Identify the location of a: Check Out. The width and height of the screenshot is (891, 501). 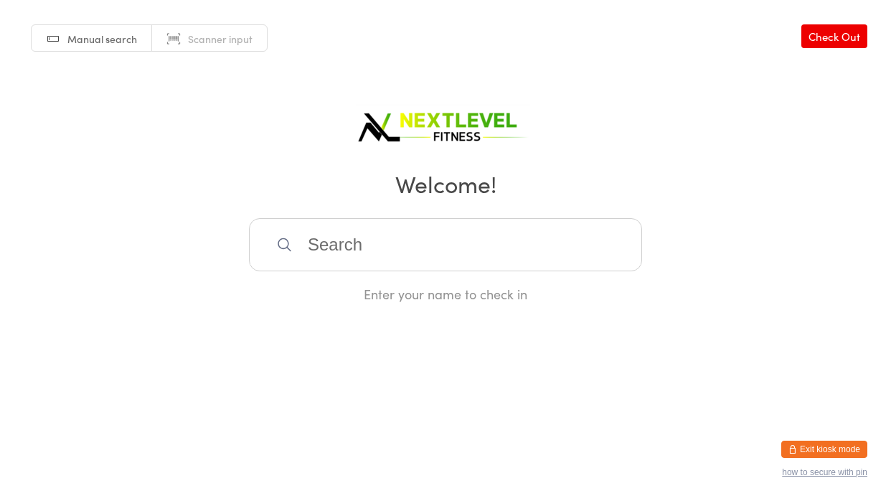
(835, 36).